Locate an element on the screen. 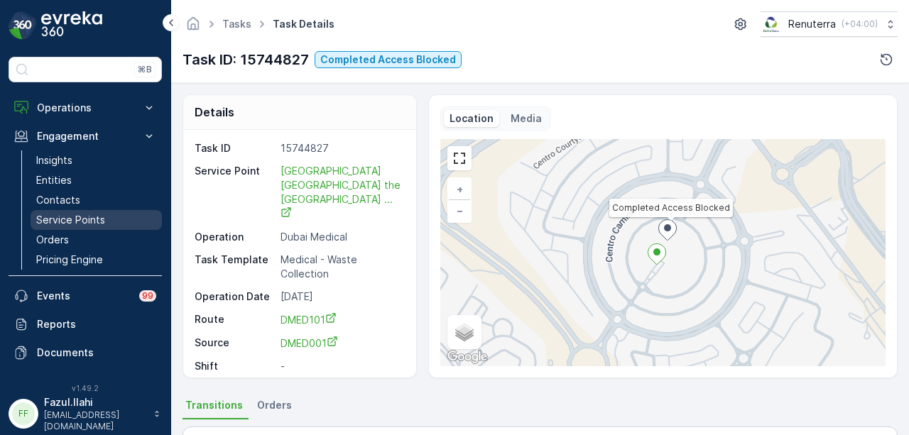  a: Zoom In is located at coordinates (459, 190).